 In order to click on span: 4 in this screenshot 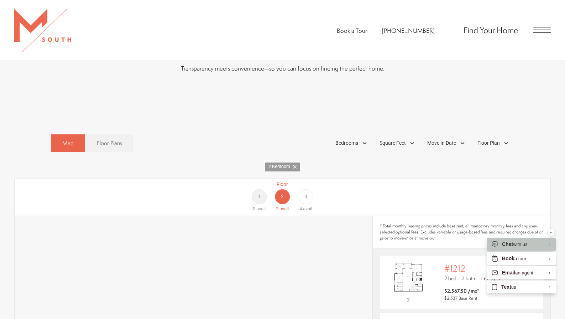, I will do `click(300, 208)`.